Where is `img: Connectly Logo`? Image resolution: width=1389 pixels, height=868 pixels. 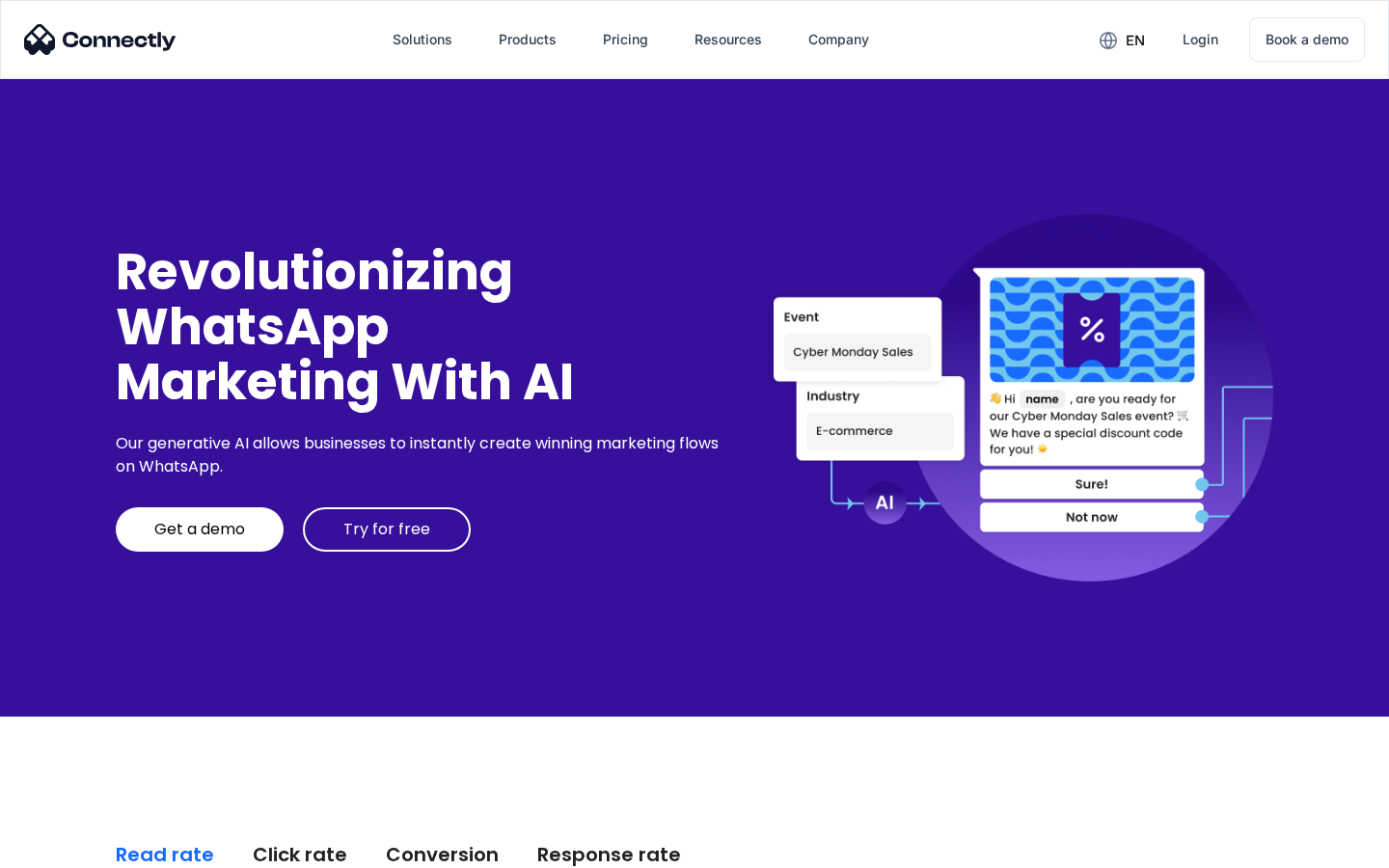 img: Connectly Logo is located at coordinates (101, 40).